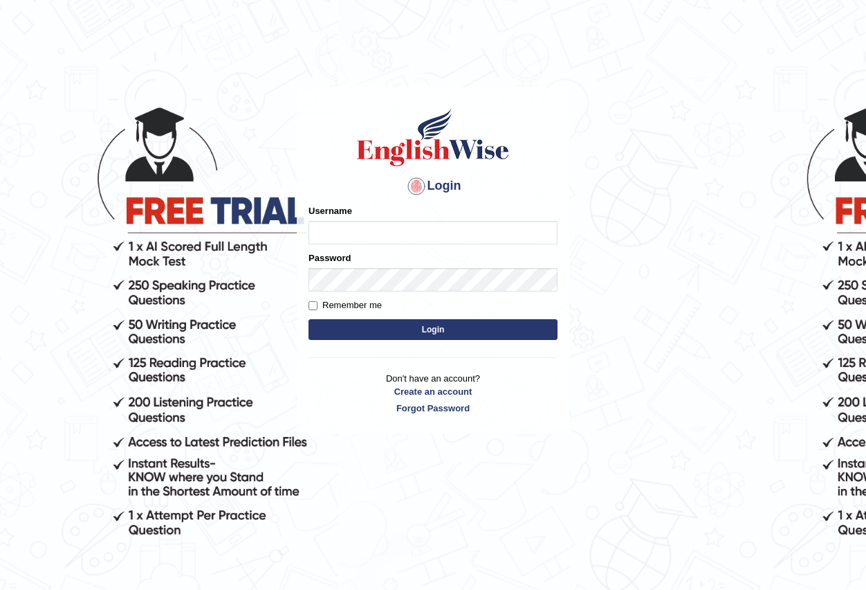 The image size is (866, 590). Describe the element at coordinates (433, 391) in the screenshot. I see `a: Create an account` at that location.